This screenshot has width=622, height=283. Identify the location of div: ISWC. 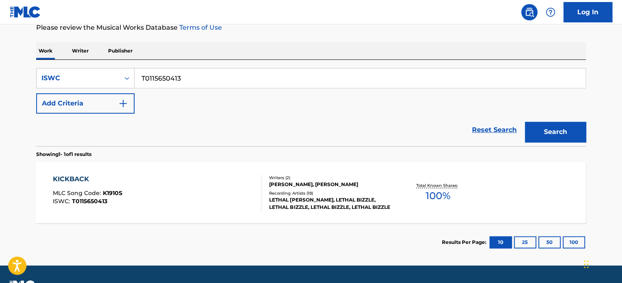
(78, 78).